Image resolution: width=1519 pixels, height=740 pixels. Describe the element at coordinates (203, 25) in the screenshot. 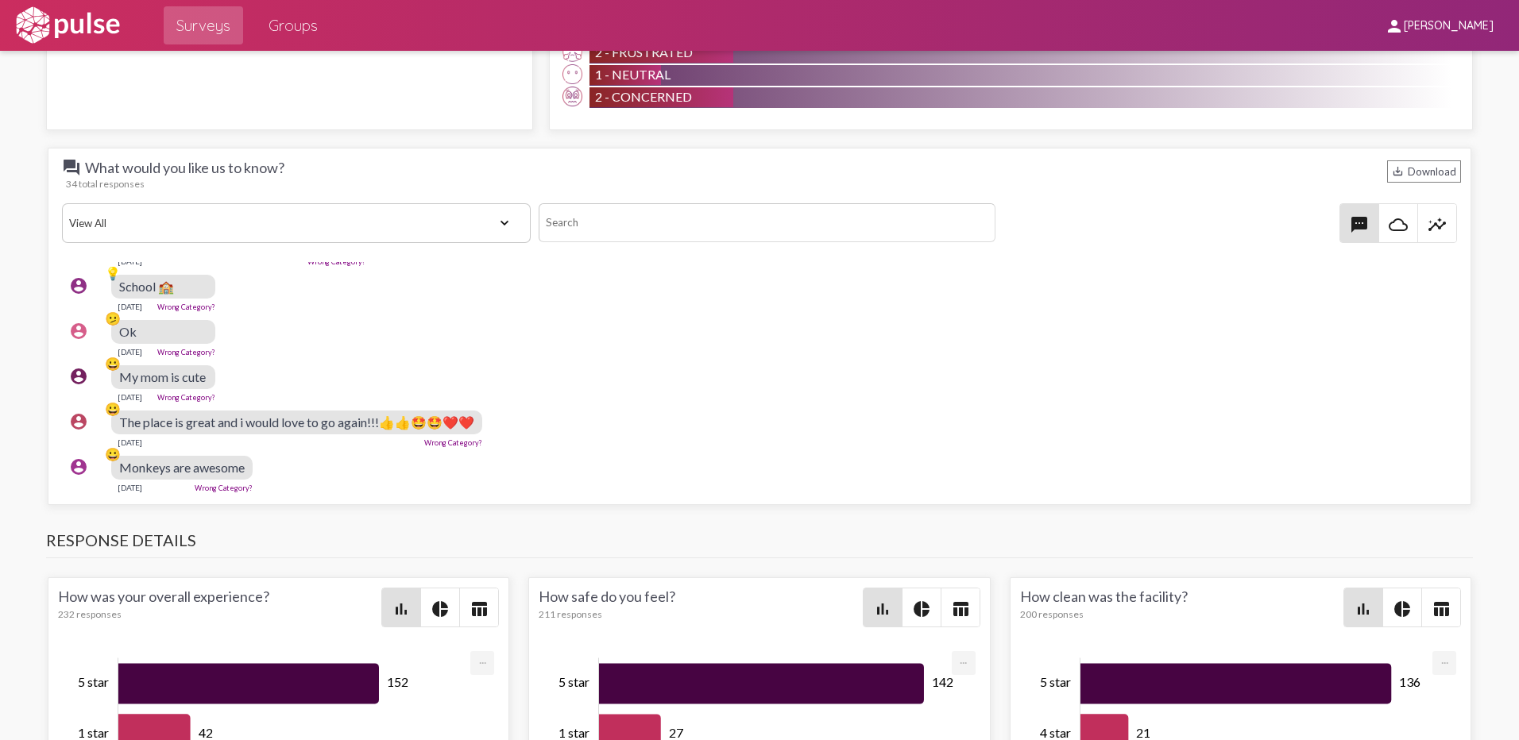

I see `span: Surveys` at that location.